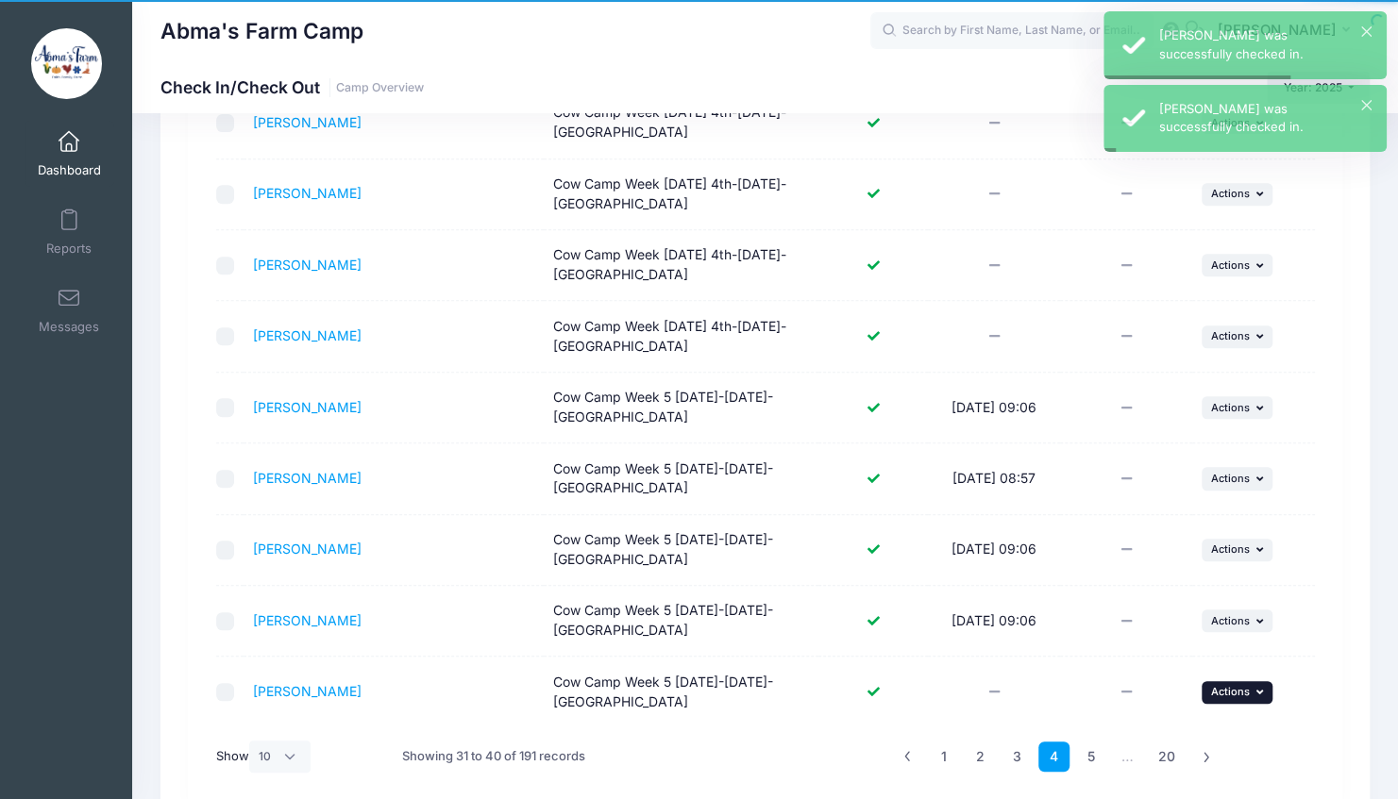  Describe the element at coordinates (292, 87) in the screenshot. I see `h1: Check In/Check Out` at that location.